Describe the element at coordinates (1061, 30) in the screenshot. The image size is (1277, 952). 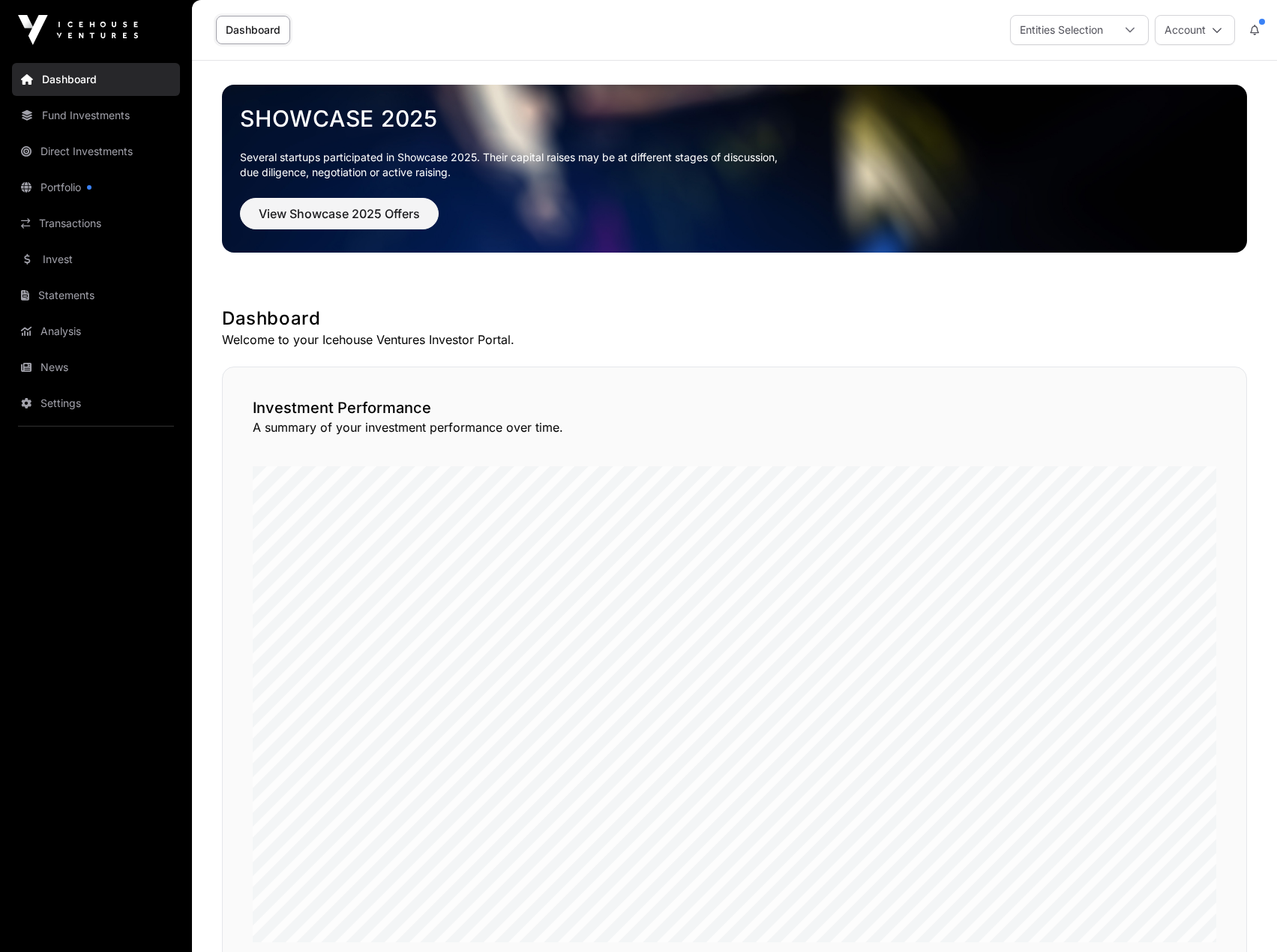
I see `div: Entities Selection` at that location.